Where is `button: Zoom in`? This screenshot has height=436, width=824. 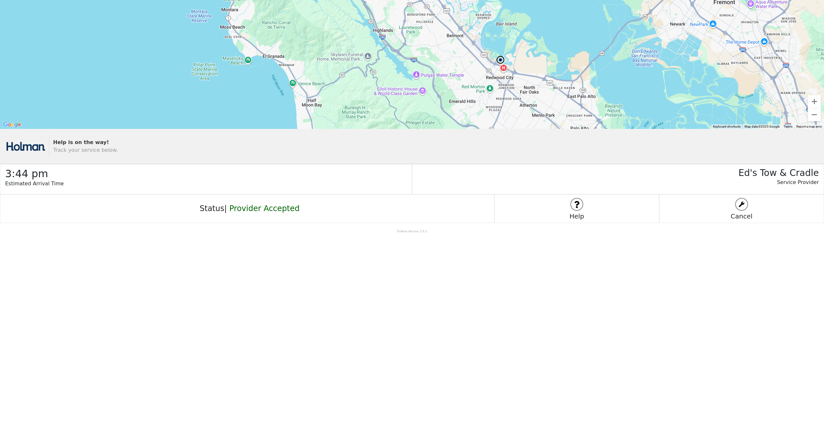
button: Zoom in is located at coordinates (814, 101).